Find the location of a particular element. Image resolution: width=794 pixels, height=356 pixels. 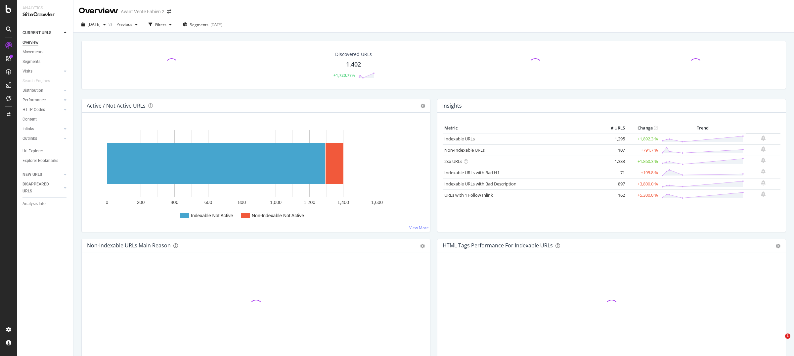

td: +5,300.0 % is located at coordinates (643, 195).